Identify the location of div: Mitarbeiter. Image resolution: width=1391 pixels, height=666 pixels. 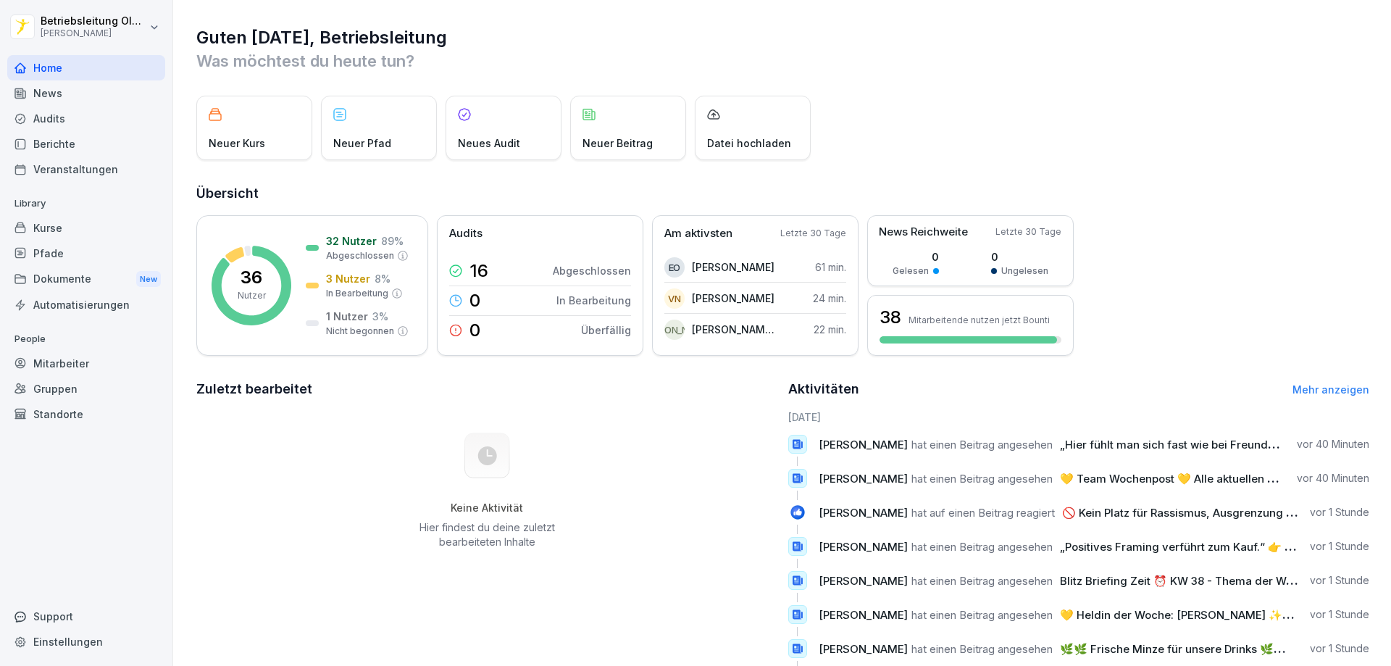
(86, 363).